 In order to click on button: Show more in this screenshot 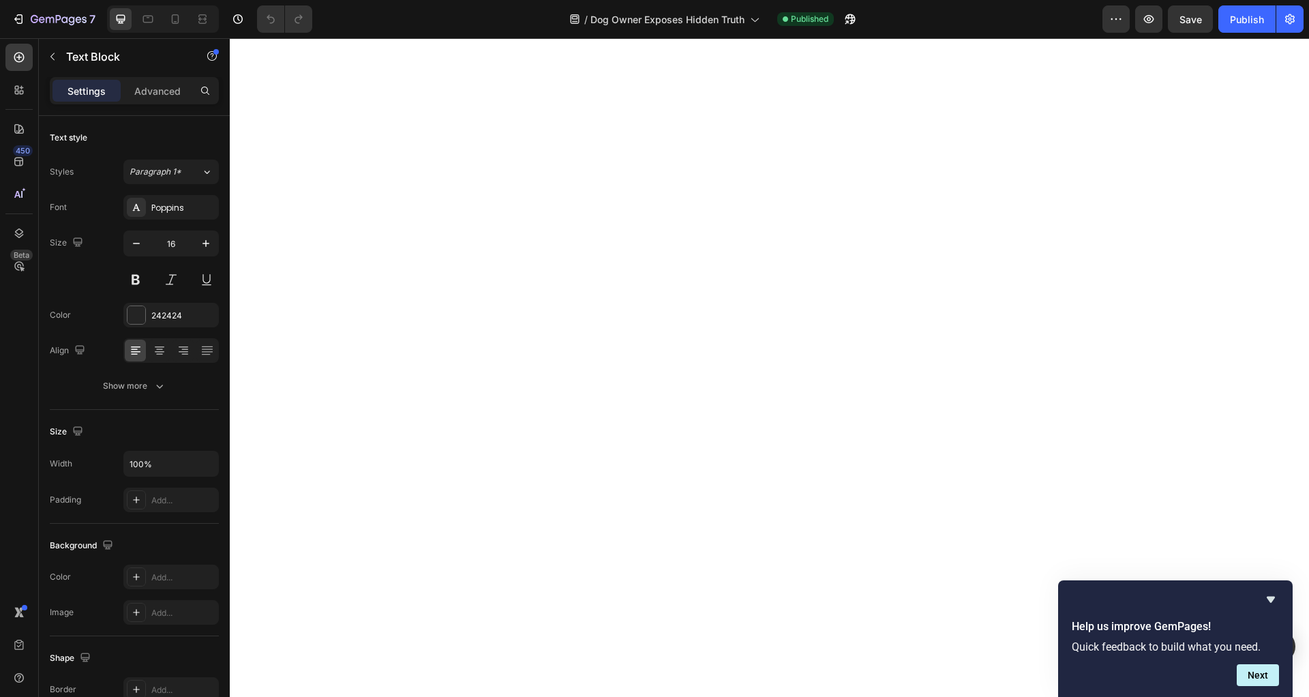, I will do `click(134, 386)`.